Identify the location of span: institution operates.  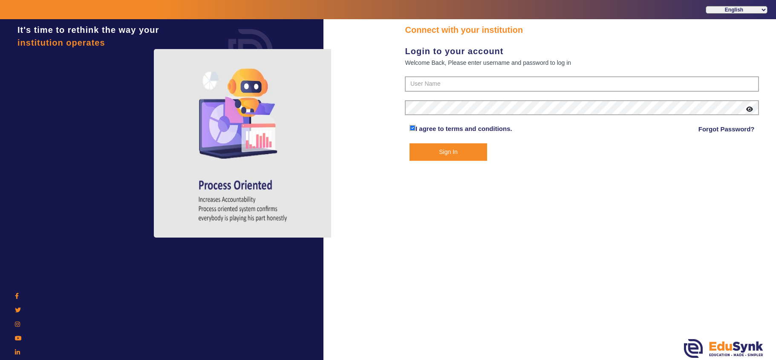
(61, 43).